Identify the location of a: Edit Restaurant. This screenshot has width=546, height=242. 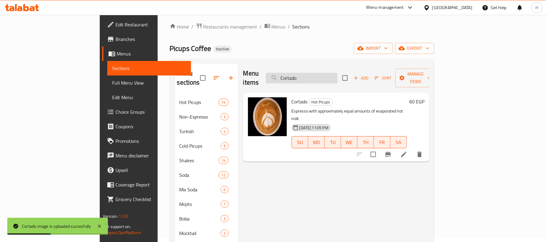
(146, 25).